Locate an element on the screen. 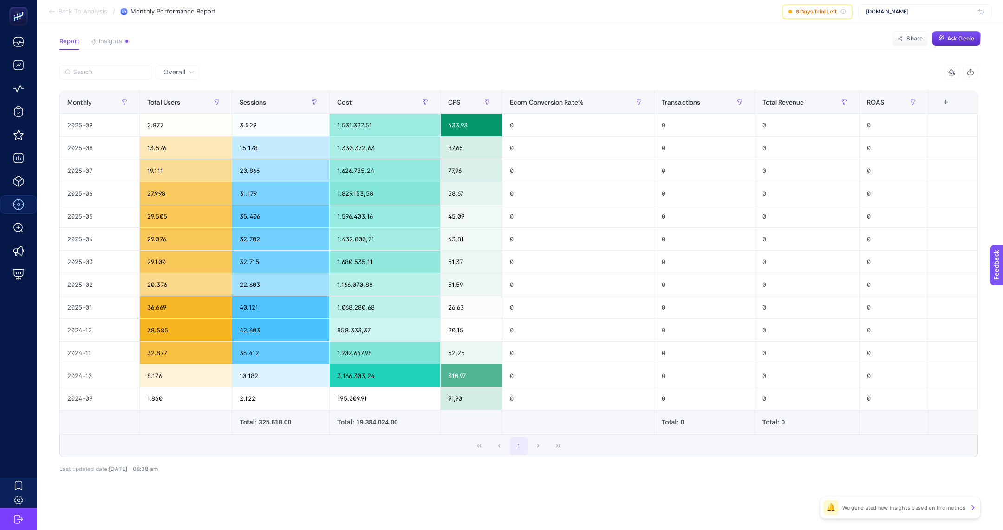  div: 91,90 is located at coordinates (472, 398).